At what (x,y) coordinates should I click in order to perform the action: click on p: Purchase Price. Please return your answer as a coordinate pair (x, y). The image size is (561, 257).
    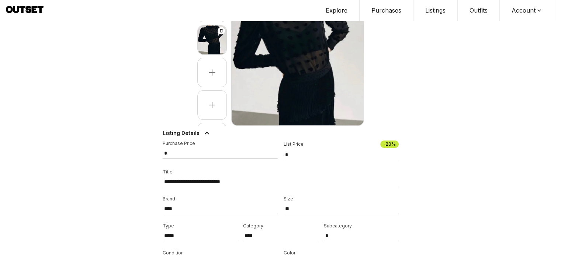
    Looking at the image, I should click on (220, 143).